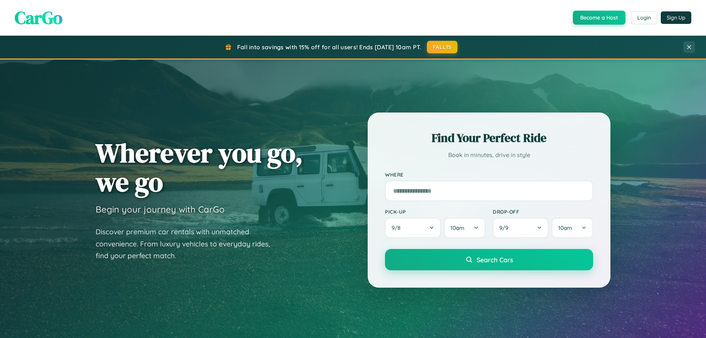 The width and height of the screenshot is (706, 338). I want to click on span: 9 / 9, so click(506, 228).